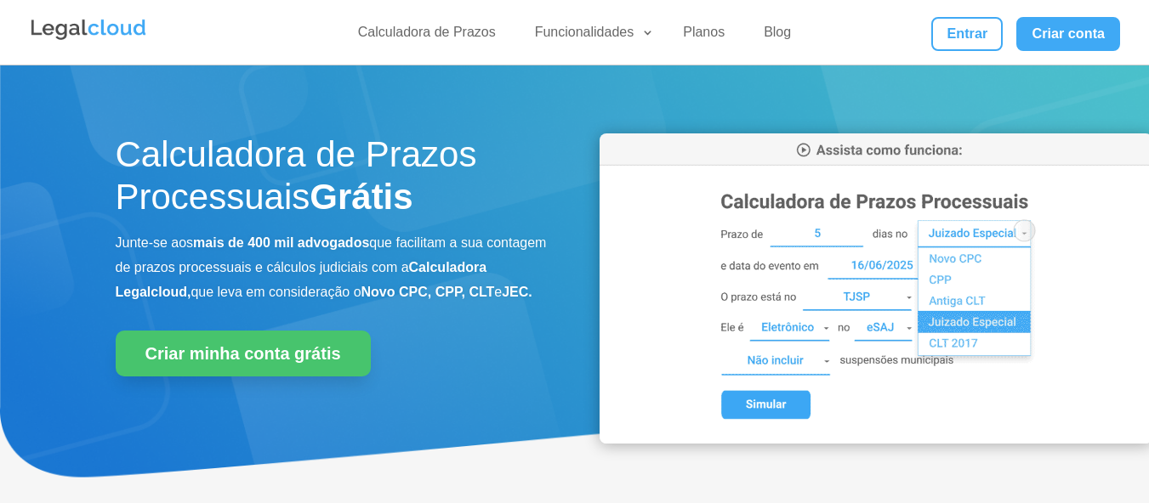 The image size is (1149, 503). Describe the element at coordinates (703, 36) in the screenshot. I see `a: Planos` at that location.